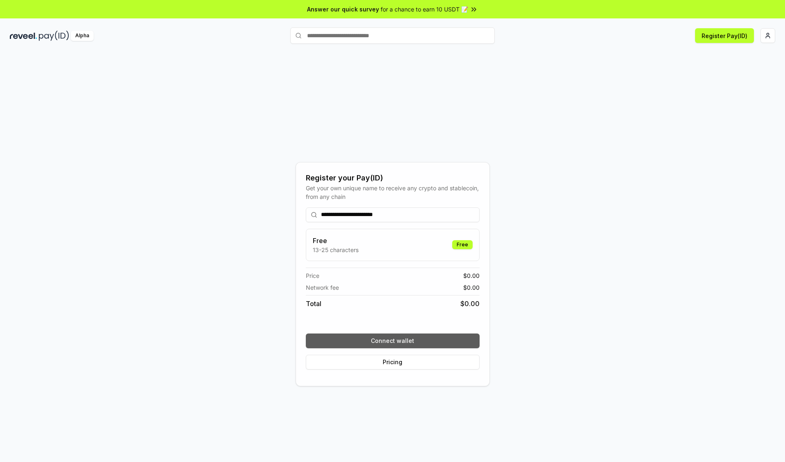 The width and height of the screenshot is (785, 462). What do you see at coordinates (725, 36) in the screenshot?
I see `button: Register Pay(ID)` at bounding box center [725, 36].